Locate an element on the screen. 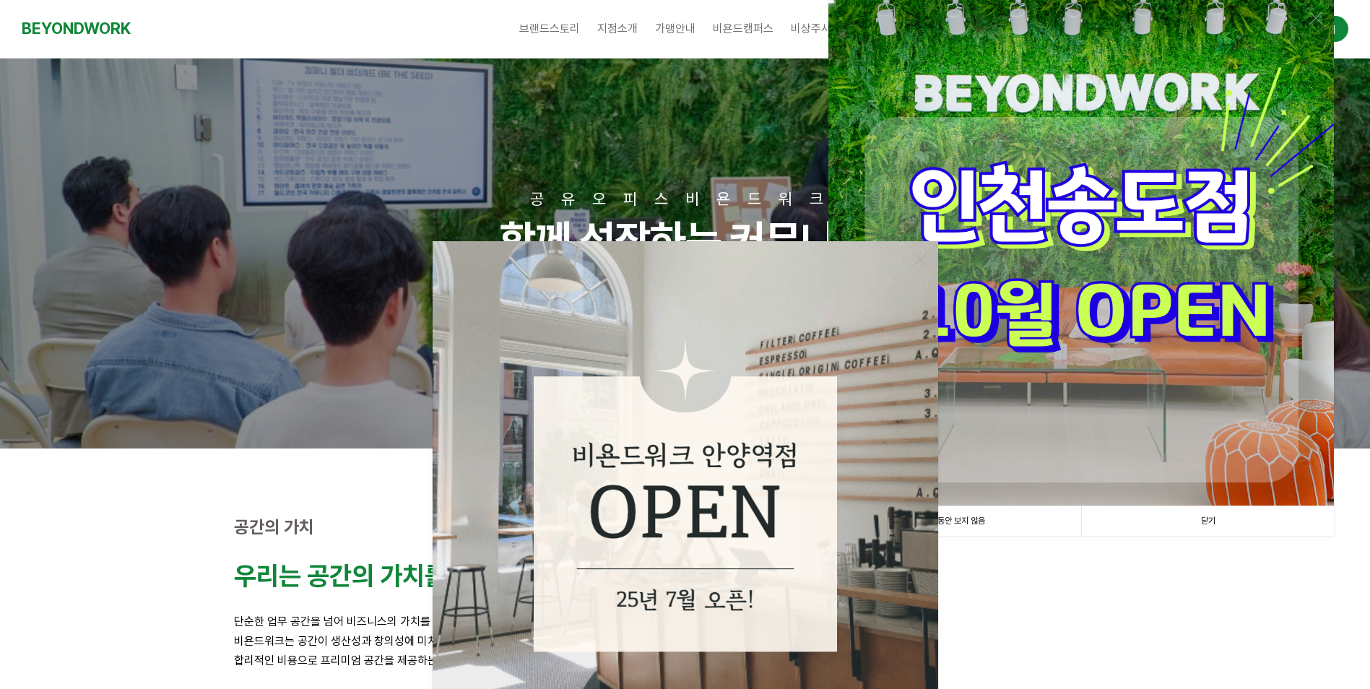 The height and width of the screenshot is (689, 1370). a: 지점소개 is located at coordinates (617, 29).